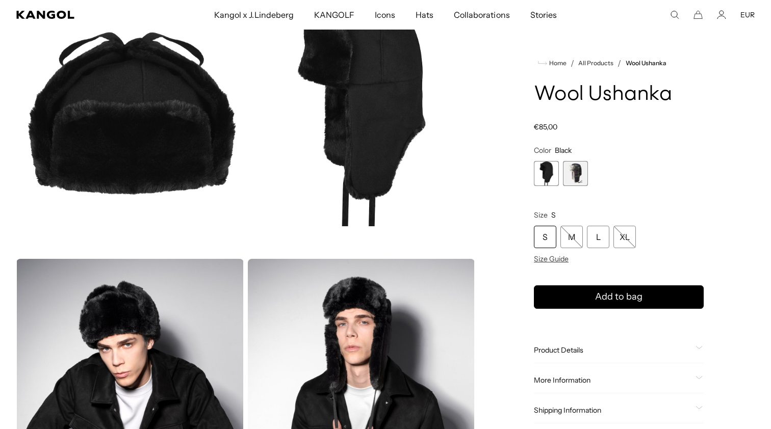 This screenshot has width=771, height=429. What do you see at coordinates (546, 173) in the screenshot?
I see `div: 1 of 2` at bounding box center [546, 173].